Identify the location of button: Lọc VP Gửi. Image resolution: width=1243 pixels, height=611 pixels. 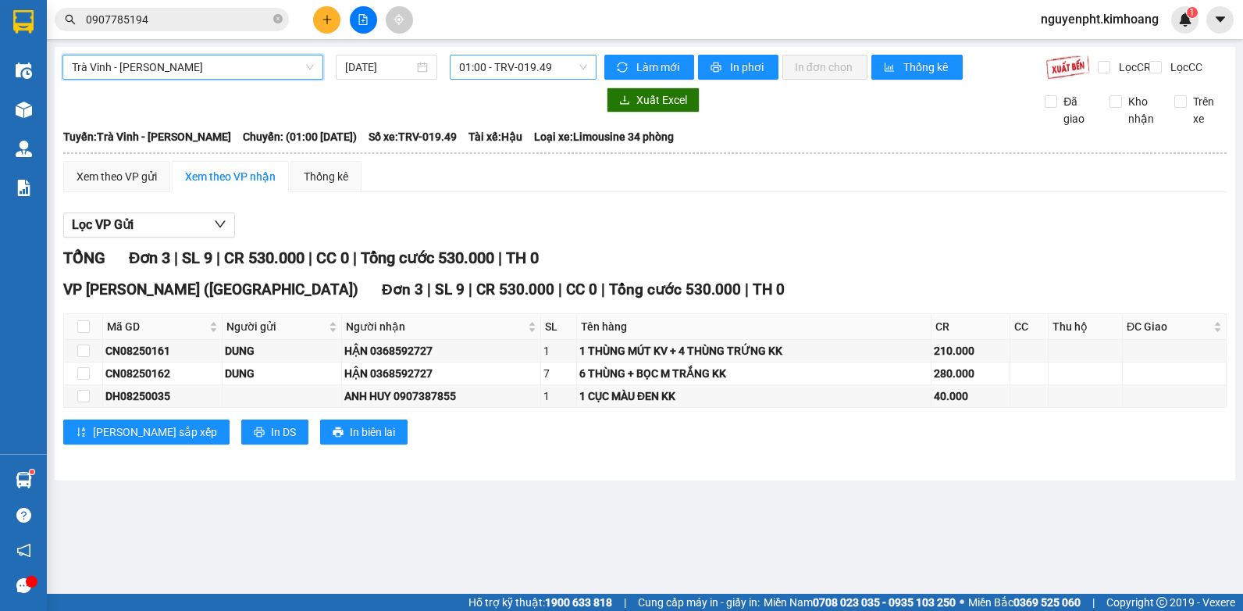
(149, 225).